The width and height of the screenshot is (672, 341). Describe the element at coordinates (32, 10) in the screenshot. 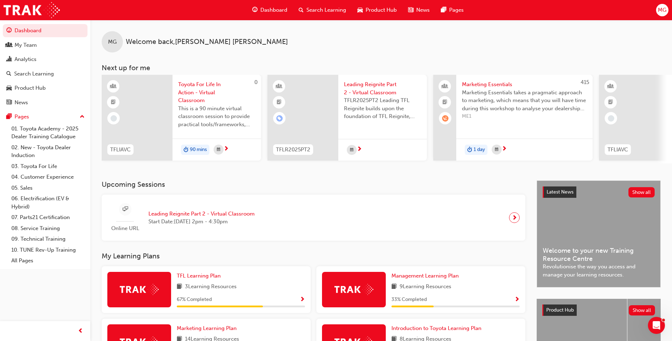

I see `a: Trak` at that location.